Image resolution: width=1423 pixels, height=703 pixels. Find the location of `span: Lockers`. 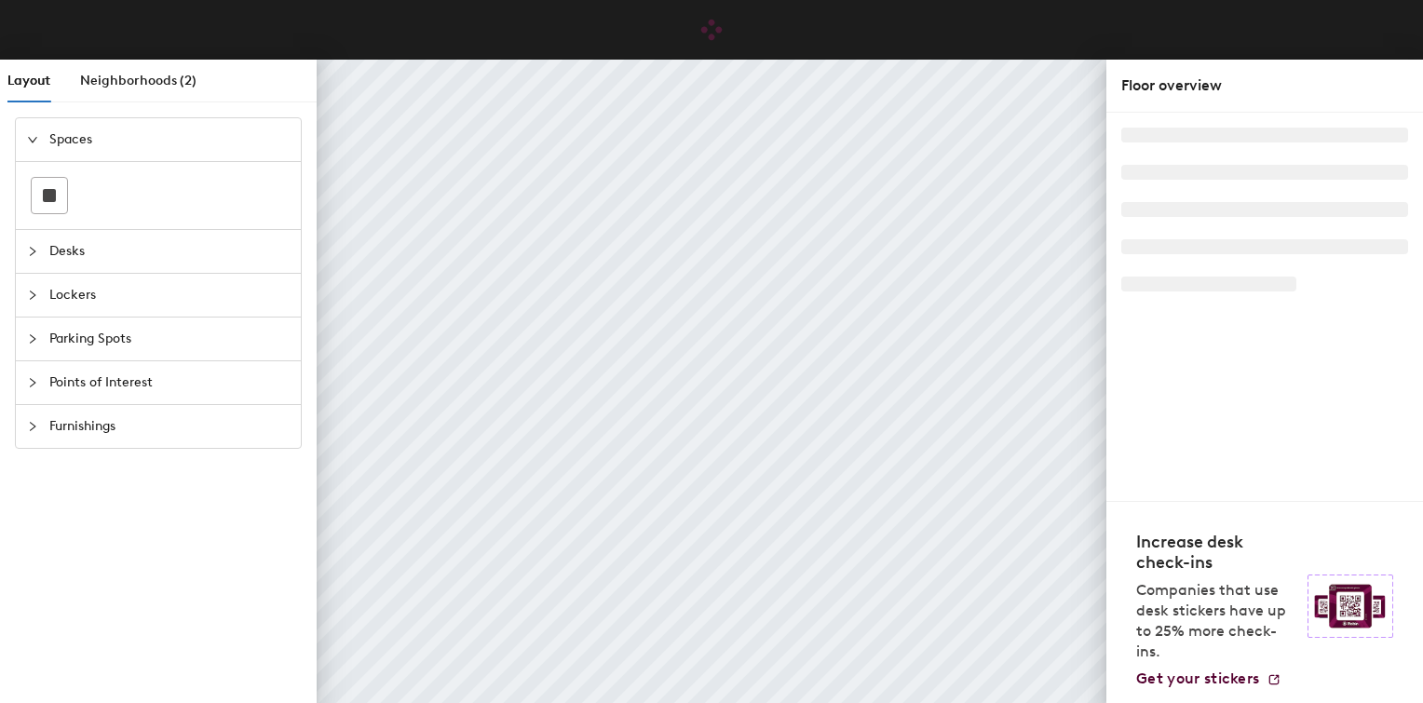

span: Lockers is located at coordinates (169, 295).